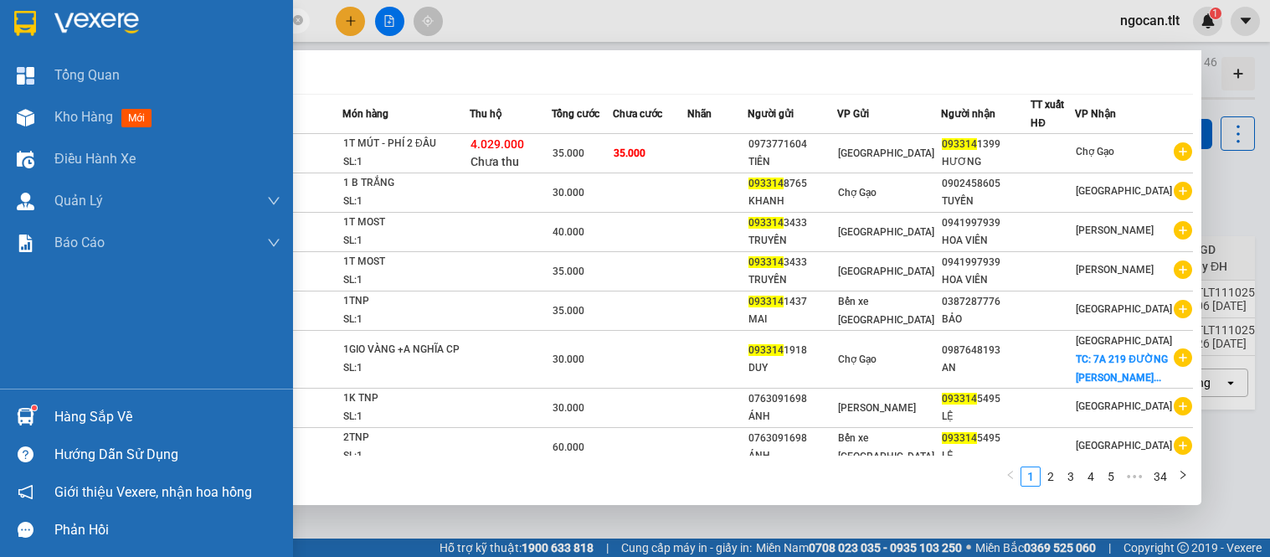 This screenshot has width=1270, height=557. Describe the element at coordinates (1134, 476) in the screenshot. I see `li: Next 5 Pages` at that location.